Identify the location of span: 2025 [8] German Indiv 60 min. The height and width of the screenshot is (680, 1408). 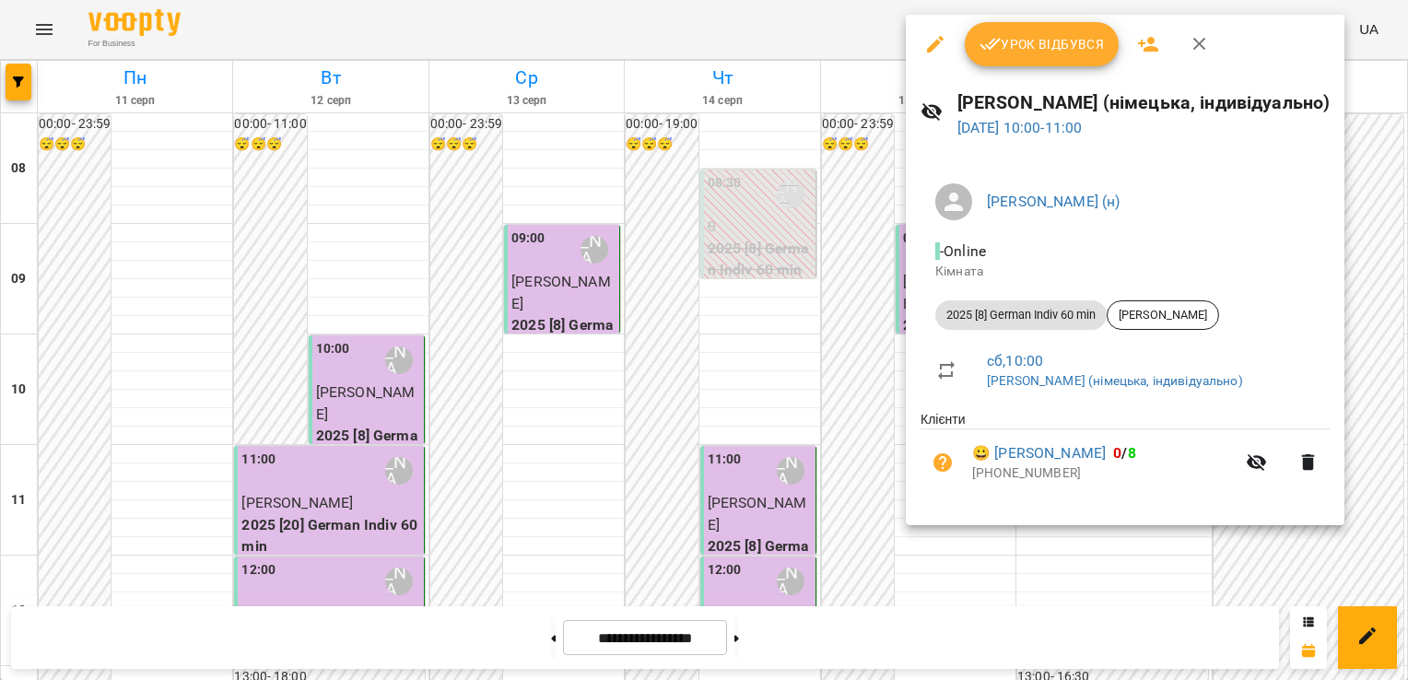
(1021, 315).